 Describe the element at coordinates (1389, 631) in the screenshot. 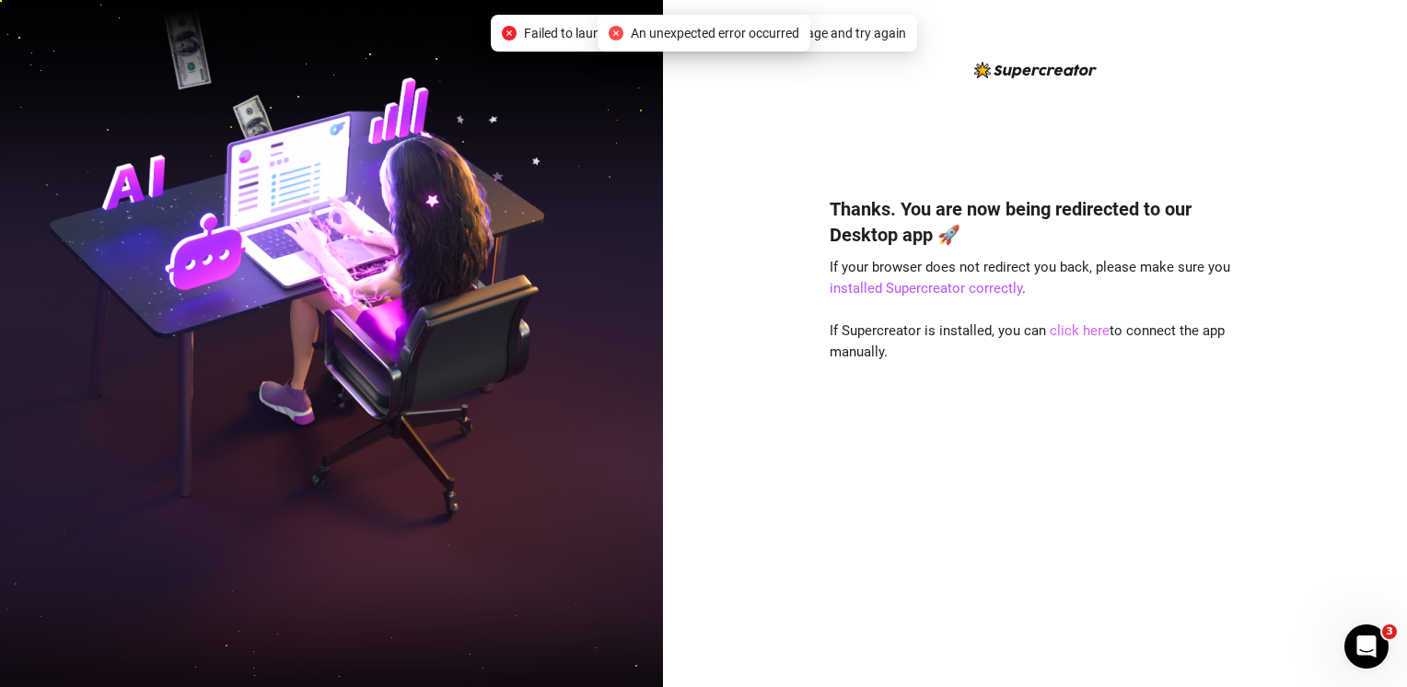

I see `span: 3` at that location.